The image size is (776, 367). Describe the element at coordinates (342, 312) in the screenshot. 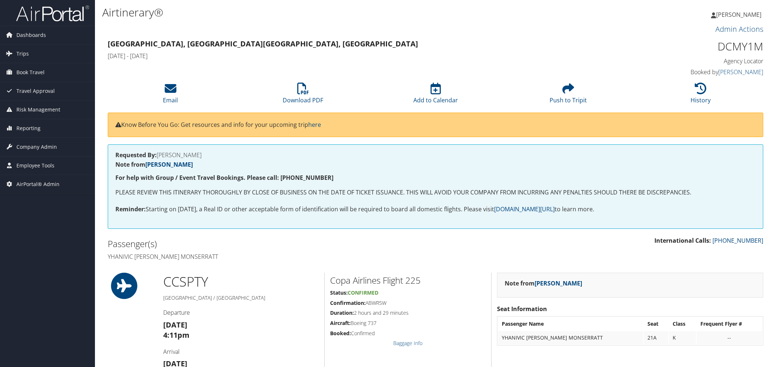

I see `strong: Duration:` at that location.